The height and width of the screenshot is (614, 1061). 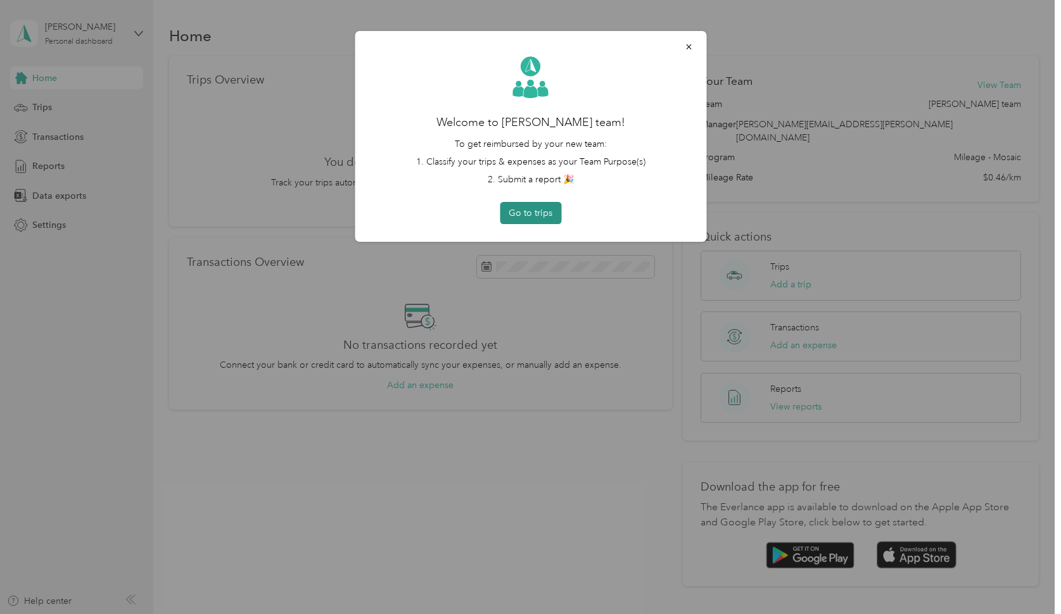 I want to click on button: Go to trips, so click(x=530, y=213).